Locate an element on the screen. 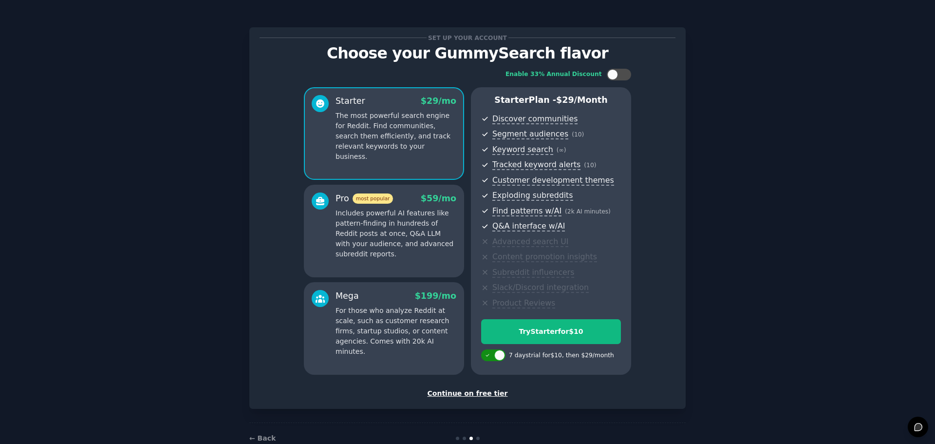 The height and width of the screenshot is (444, 935). span: Exploding subreddits is located at coordinates (532, 195).